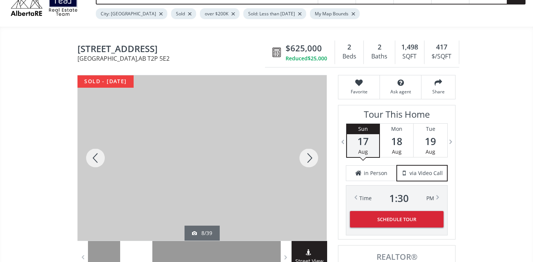  What do you see at coordinates (397, 198) in the screenshot?
I see `div: Time PM` at bounding box center [397, 198].